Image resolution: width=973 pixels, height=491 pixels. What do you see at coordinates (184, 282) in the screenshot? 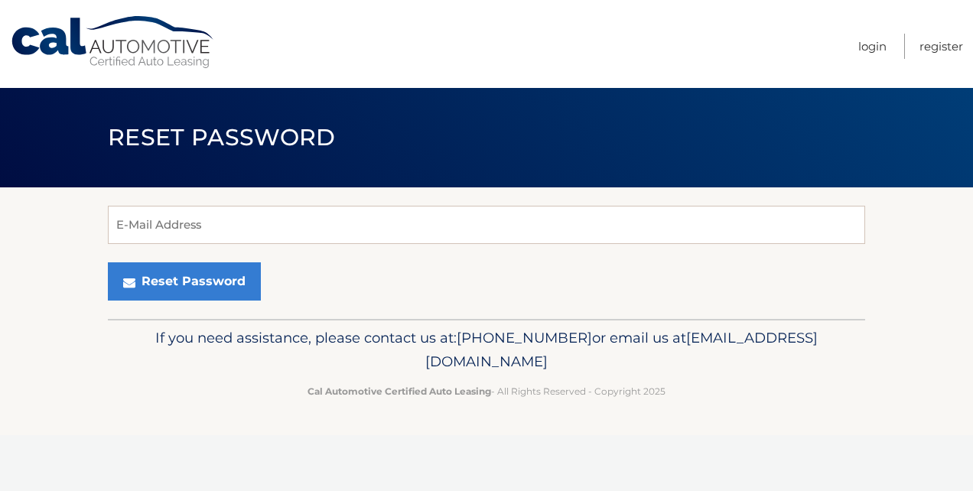
I see `button: Reset Password` at bounding box center [184, 282].